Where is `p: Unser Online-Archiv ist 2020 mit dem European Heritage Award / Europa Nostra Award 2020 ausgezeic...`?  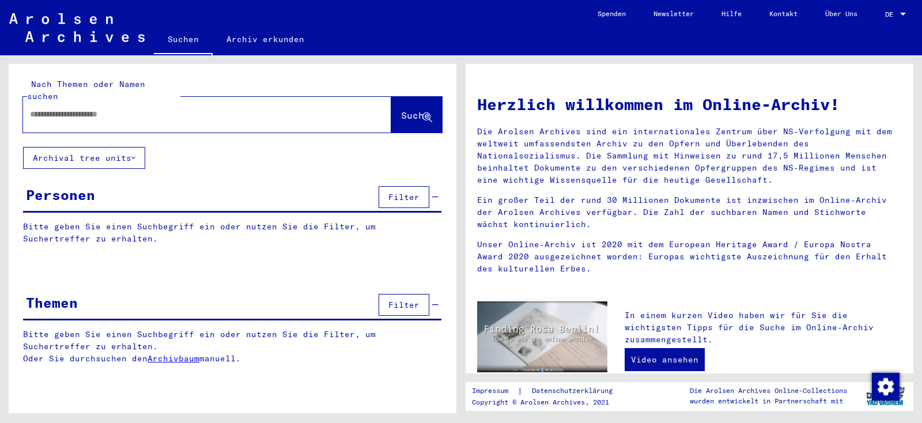 p: Unser Online-Archiv ist 2020 mit dem European Heritage Award / Europa Nostra Award 2020 ausgezeic... is located at coordinates (689, 256).